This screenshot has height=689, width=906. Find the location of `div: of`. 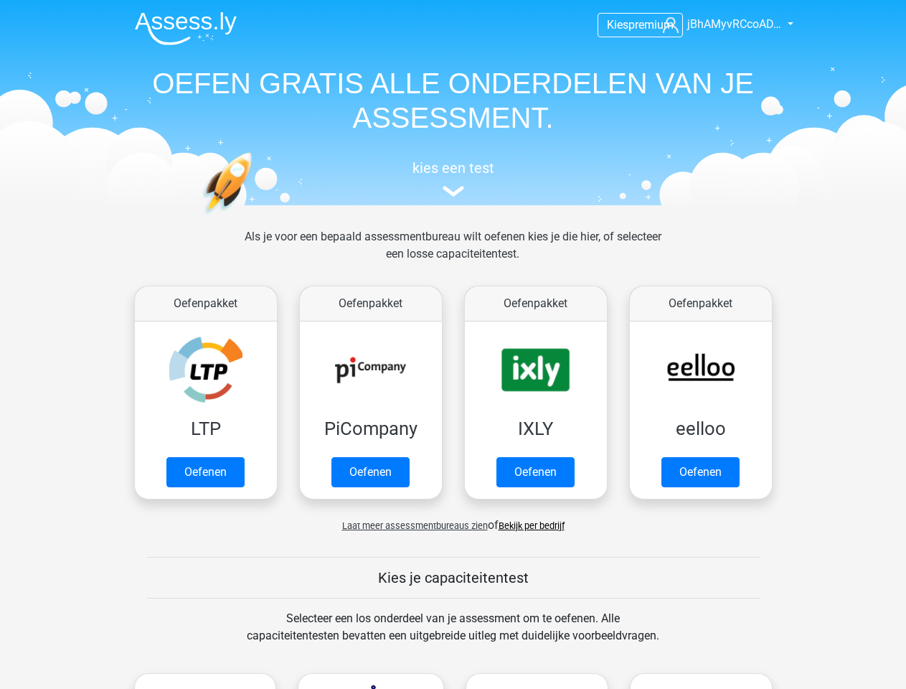

div: of is located at coordinates (453, 519).